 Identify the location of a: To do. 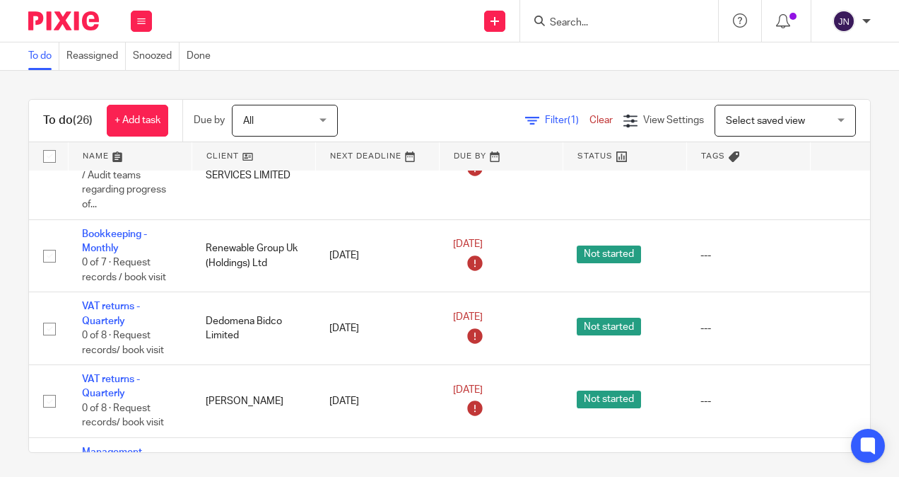
(44, 56).